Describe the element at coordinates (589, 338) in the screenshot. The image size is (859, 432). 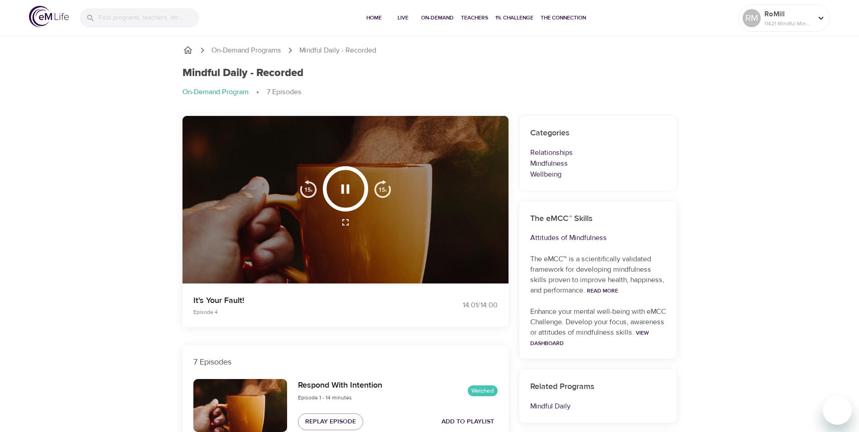
I see `a: View Dashboard` at that location.